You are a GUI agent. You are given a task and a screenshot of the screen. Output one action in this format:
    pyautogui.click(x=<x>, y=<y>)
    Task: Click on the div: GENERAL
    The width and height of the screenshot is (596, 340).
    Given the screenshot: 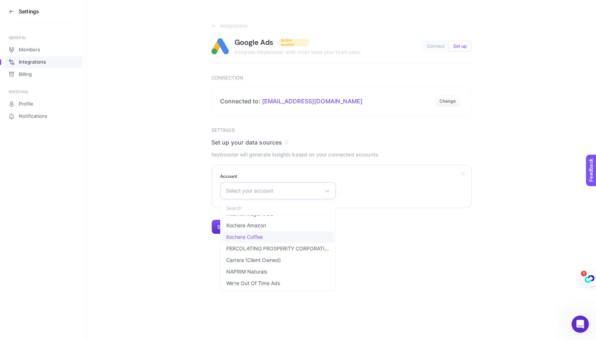 What is the action you would take?
    pyautogui.click(x=43, y=38)
    